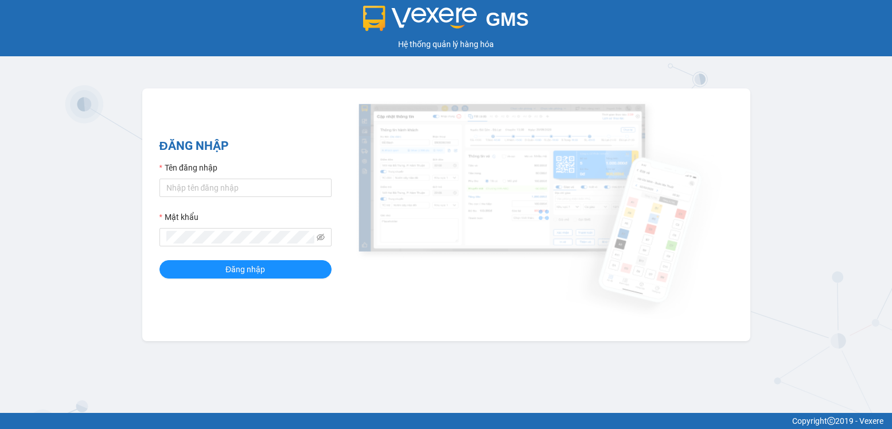  What do you see at coordinates (245, 269) in the screenshot?
I see `span: Đăng nhập` at bounding box center [245, 269].